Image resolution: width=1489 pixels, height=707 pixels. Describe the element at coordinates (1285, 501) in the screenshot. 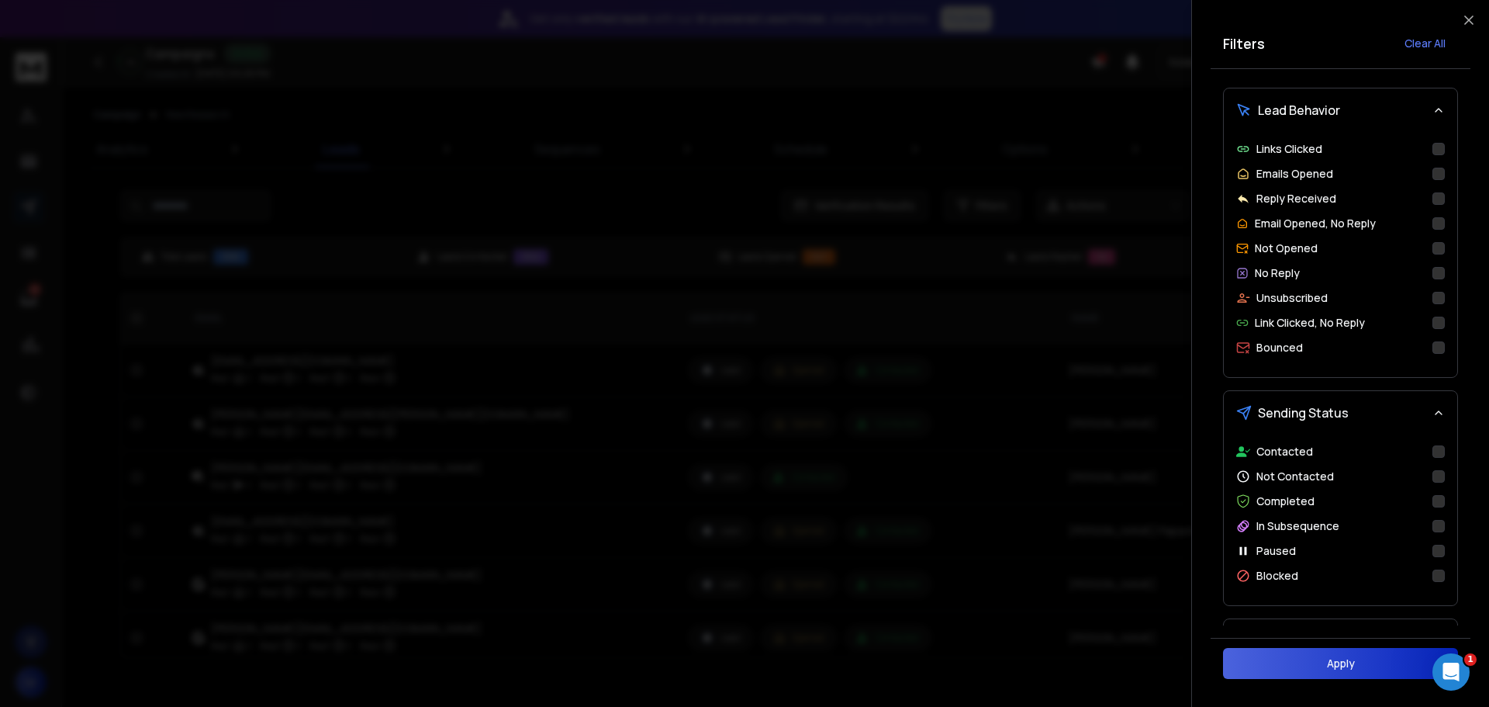

I see `p: Completed` at that location.